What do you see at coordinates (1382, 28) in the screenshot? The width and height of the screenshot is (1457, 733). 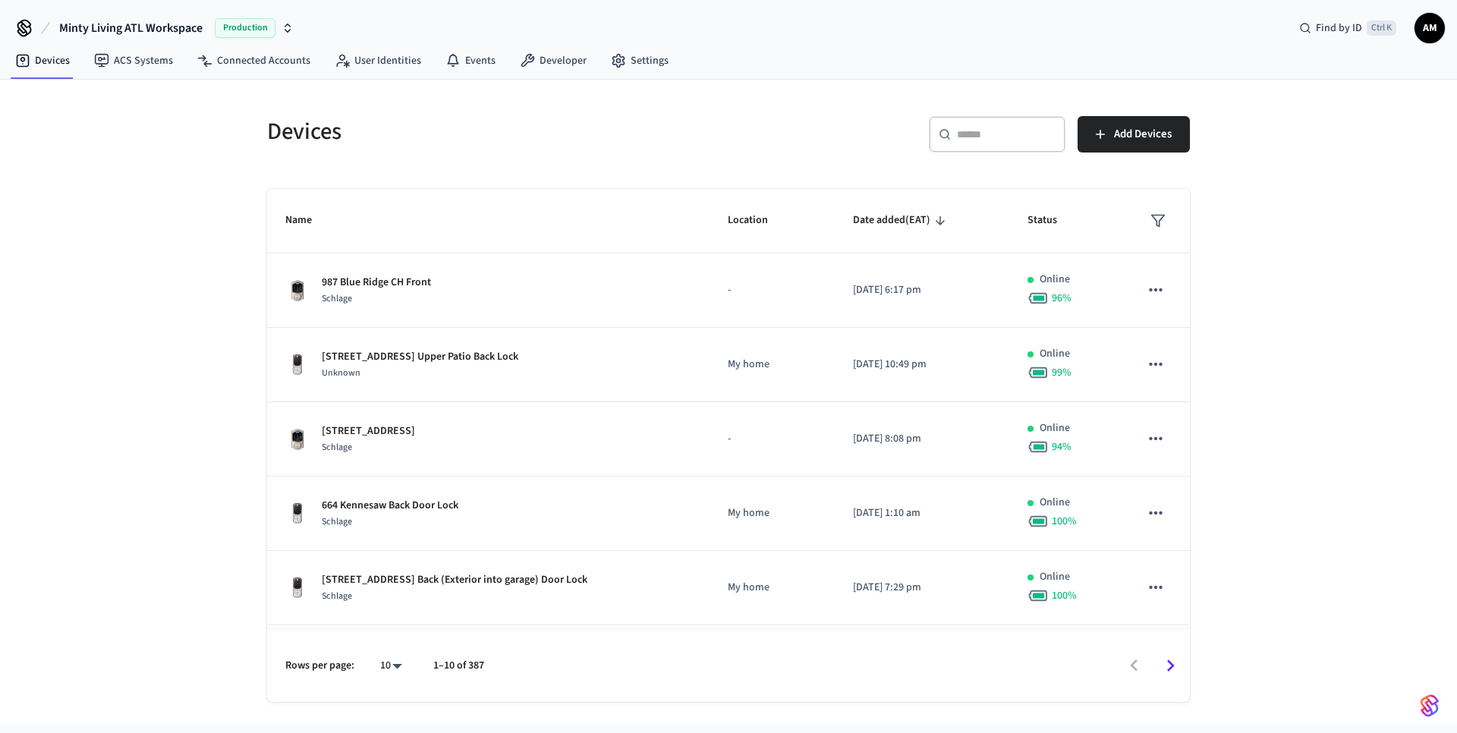 I see `span: Ctrl K` at bounding box center [1382, 28].